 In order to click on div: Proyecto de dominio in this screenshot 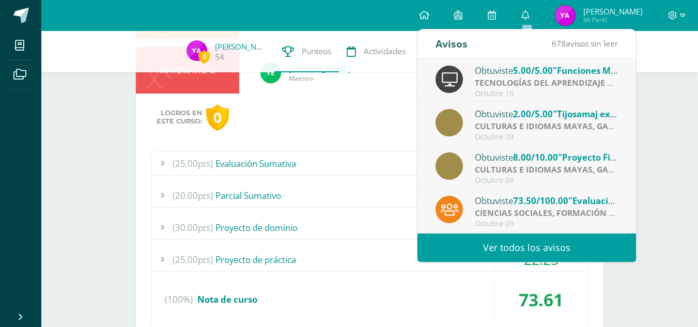, I will do `click(370, 227)`.